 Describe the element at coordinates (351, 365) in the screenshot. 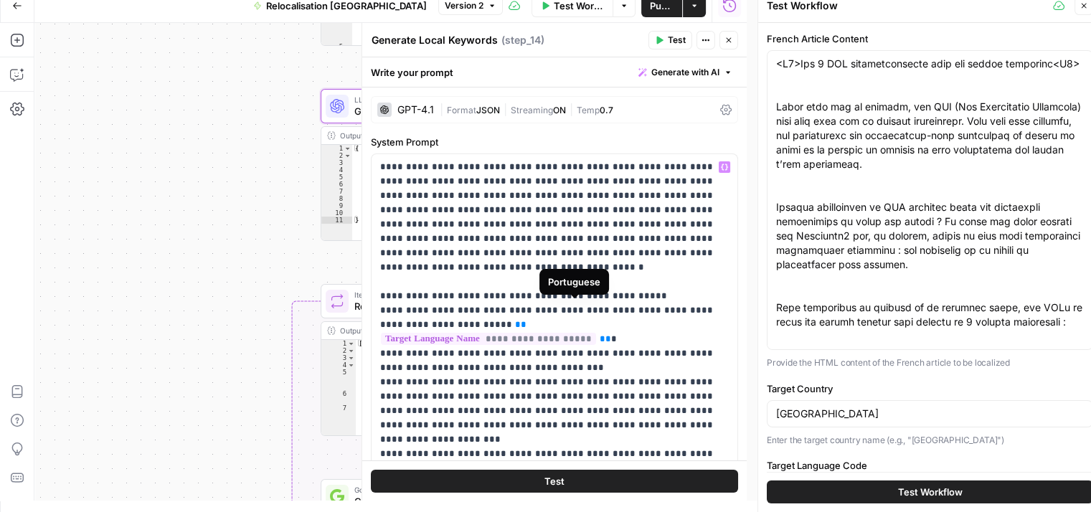

I see `span: Toggle code folding, rows 4 through 11` at that location.